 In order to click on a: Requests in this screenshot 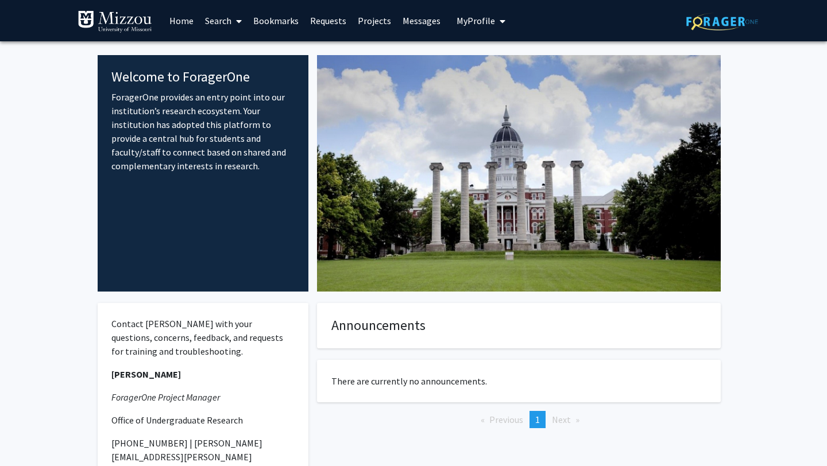, I will do `click(328, 21)`.